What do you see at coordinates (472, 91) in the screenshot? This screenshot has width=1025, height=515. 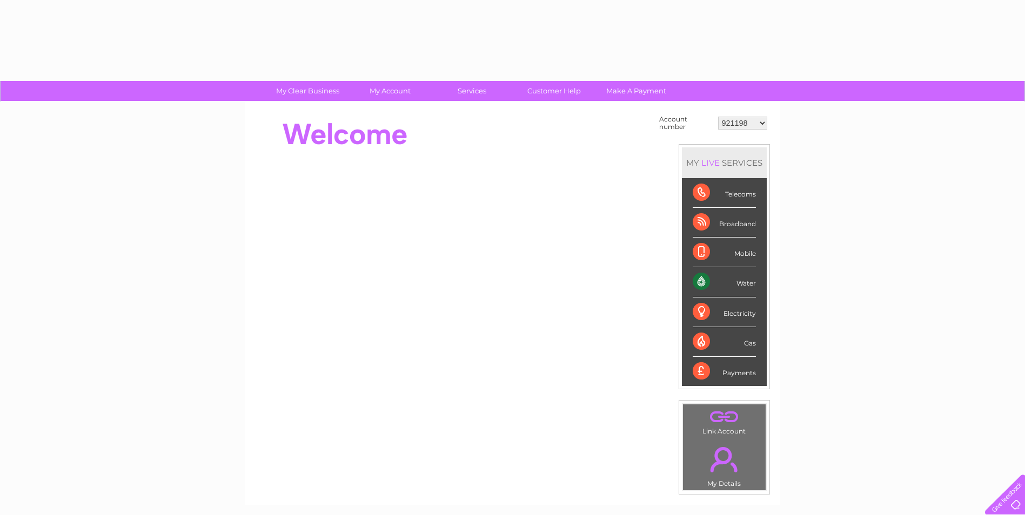 I see `a: Services` at bounding box center [472, 91].